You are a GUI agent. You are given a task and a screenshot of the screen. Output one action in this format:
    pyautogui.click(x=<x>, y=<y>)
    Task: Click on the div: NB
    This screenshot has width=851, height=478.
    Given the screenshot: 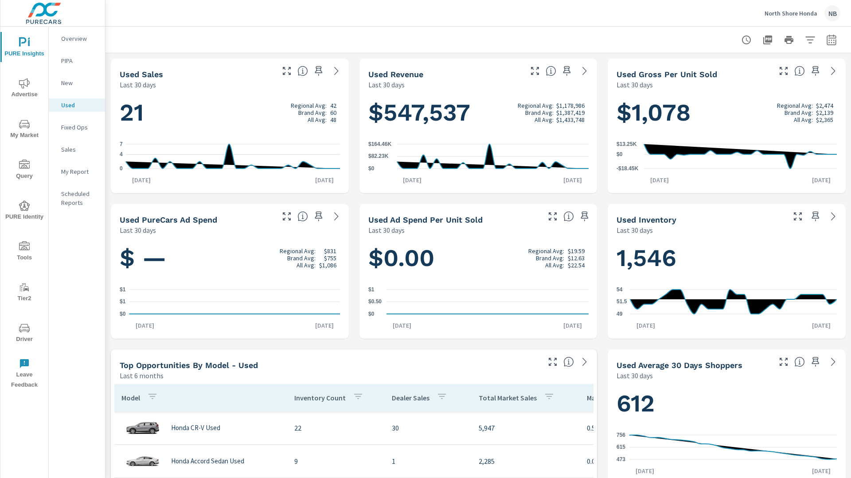 What is the action you would take?
    pyautogui.click(x=832, y=13)
    